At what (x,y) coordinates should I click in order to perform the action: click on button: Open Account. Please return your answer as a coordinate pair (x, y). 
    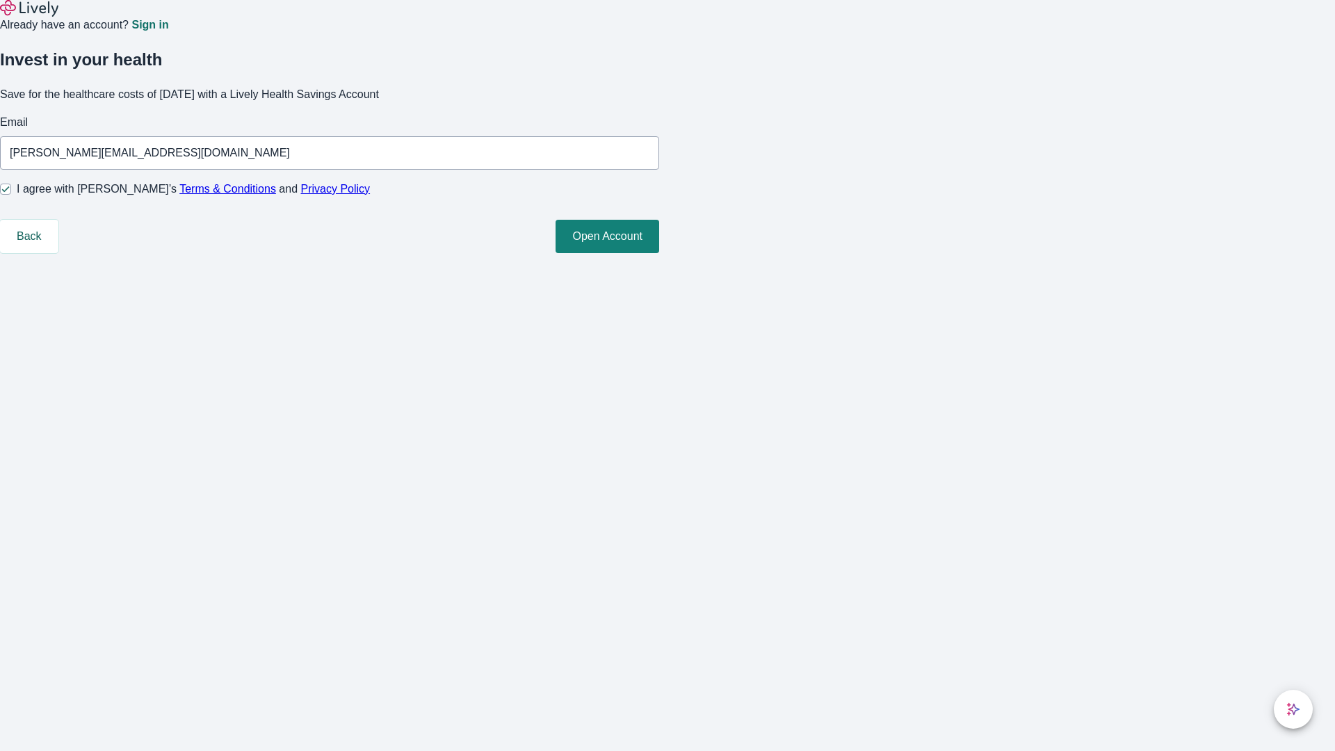
    Looking at the image, I should click on (607, 236).